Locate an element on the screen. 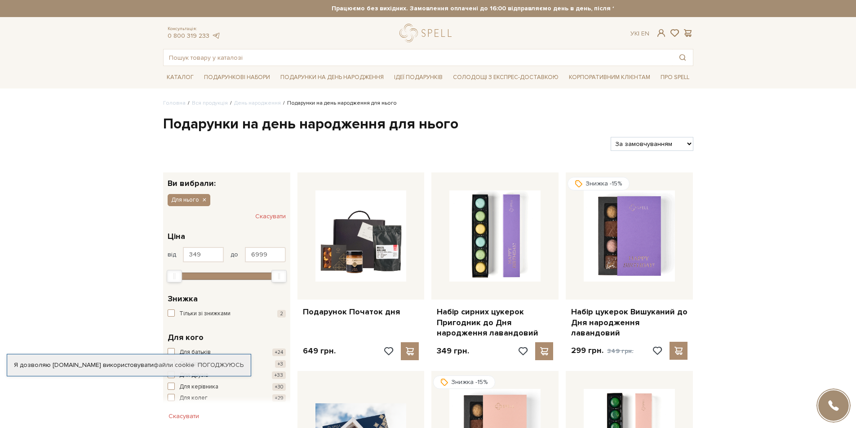 The image size is (856, 428). span: Знижка is located at coordinates (182, 299).